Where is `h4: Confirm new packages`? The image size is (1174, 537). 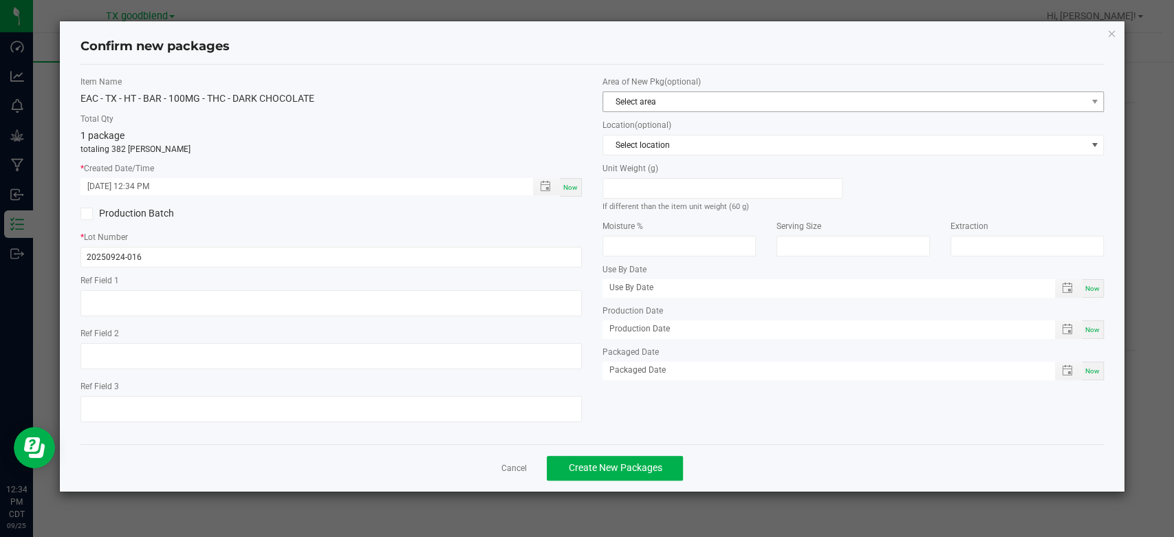
h4: Confirm new packages is located at coordinates (592, 47).